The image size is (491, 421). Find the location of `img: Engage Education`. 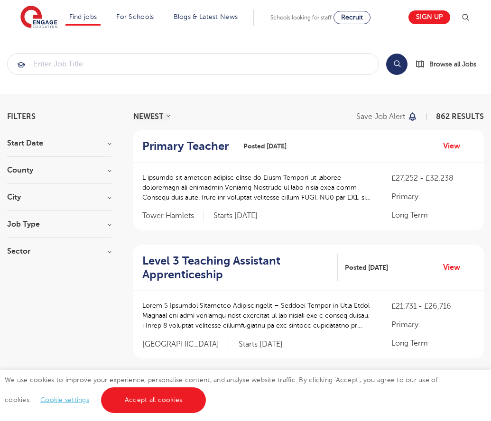

img: Engage Education is located at coordinates (39, 18).